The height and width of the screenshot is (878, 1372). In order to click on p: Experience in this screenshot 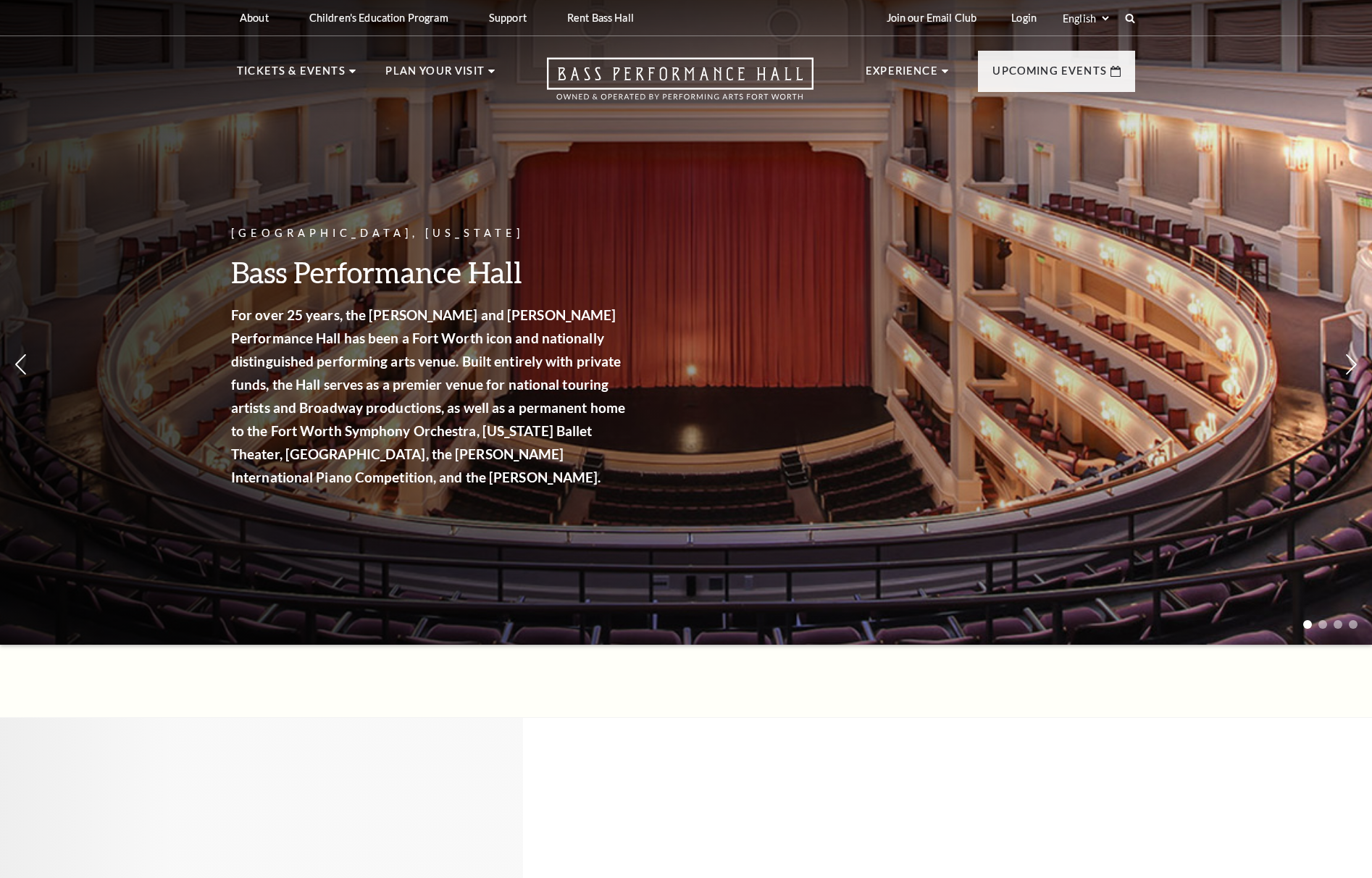, I will do `click(902, 75)`.